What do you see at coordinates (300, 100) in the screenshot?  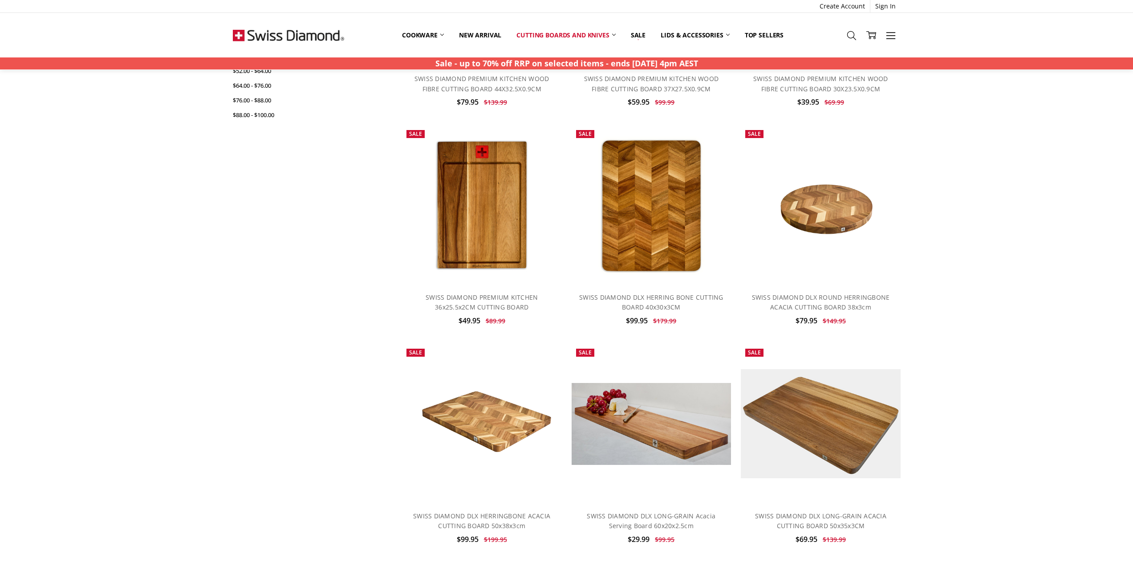 I see `a: $76.00 - $88.00` at bounding box center [300, 100].